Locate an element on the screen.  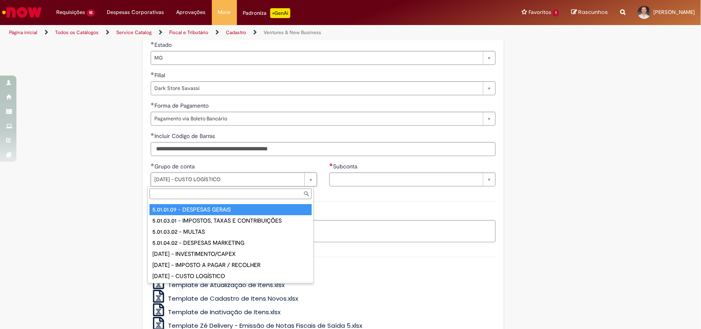
ul: Grupo de conta is located at coordinates (230, 242).